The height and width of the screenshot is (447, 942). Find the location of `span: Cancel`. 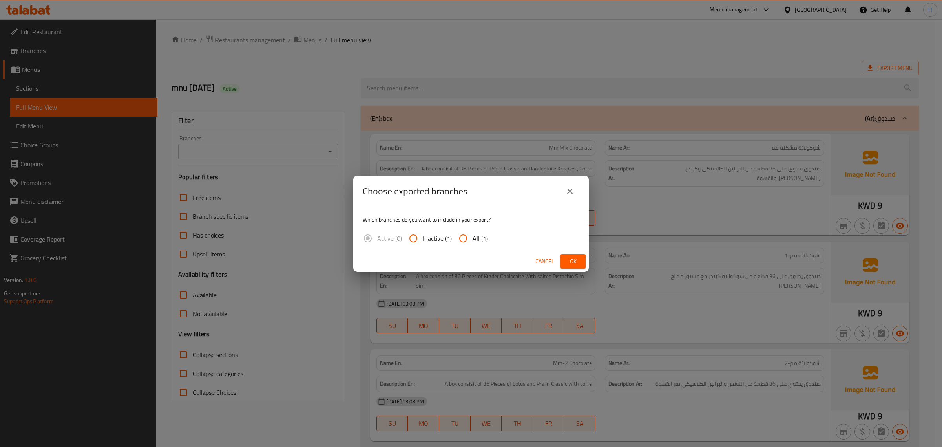

span: Cancel is located at coordinates (545, 261).